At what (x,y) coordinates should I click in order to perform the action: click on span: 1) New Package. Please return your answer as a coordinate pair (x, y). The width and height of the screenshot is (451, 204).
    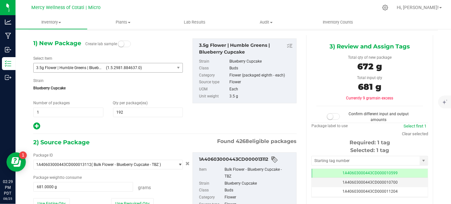
    Looking at the image, I should click on (57, 43).